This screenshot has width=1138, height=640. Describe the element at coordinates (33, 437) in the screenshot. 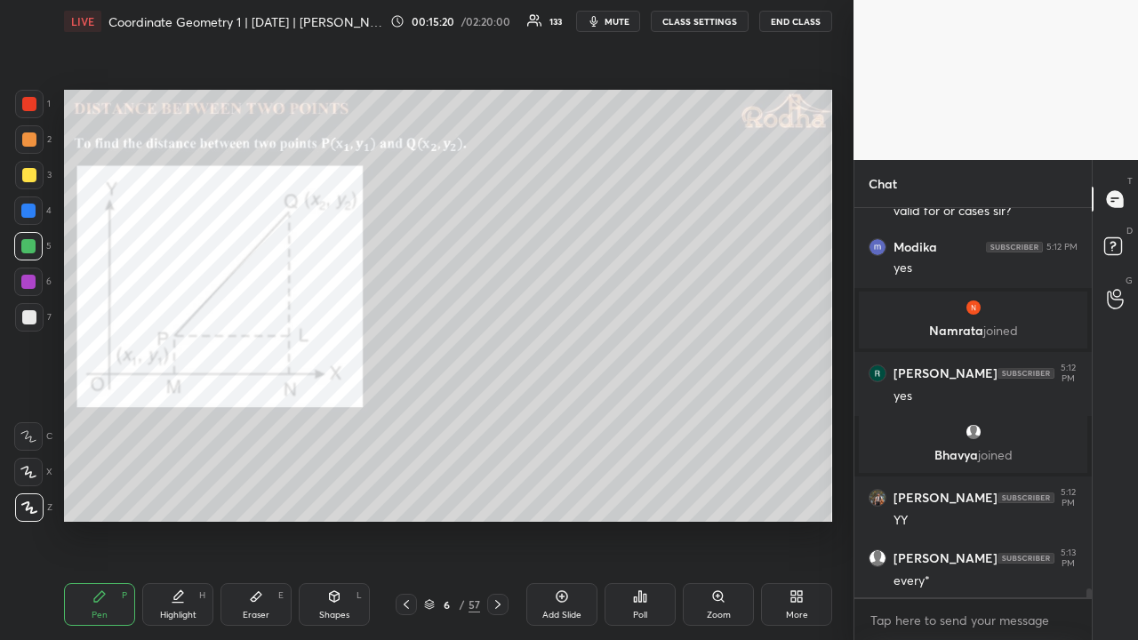

I see `div: C` at that location.